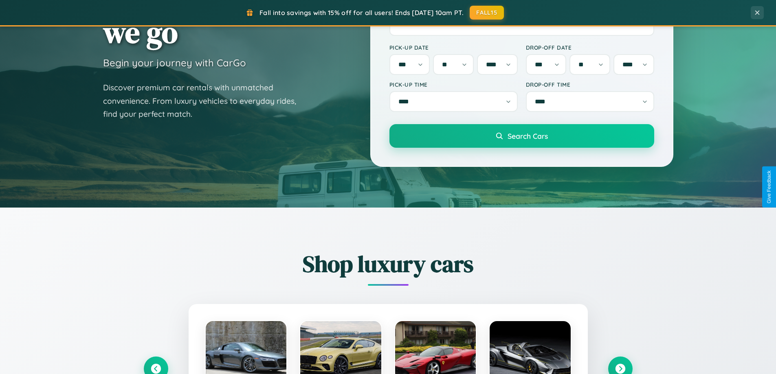 The height and width of the screenshot is (374, 776). What do you see at coordinates (174, 63) in the screenshot?
I see `h3: Begin your journey with CarGo` at bounding box center [174, 63].